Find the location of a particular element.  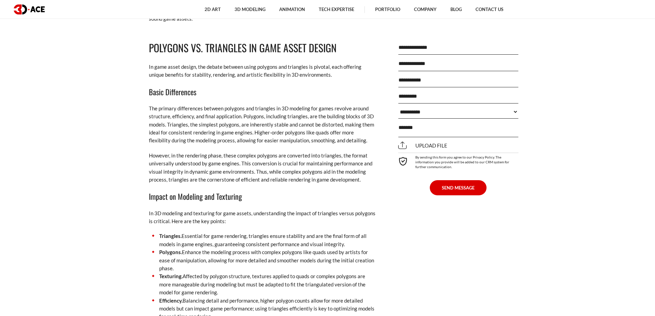

li: Affected by polygon structure, textures applied to quads or complex polygons are more manageable ... is located at coordinates (263, 285).